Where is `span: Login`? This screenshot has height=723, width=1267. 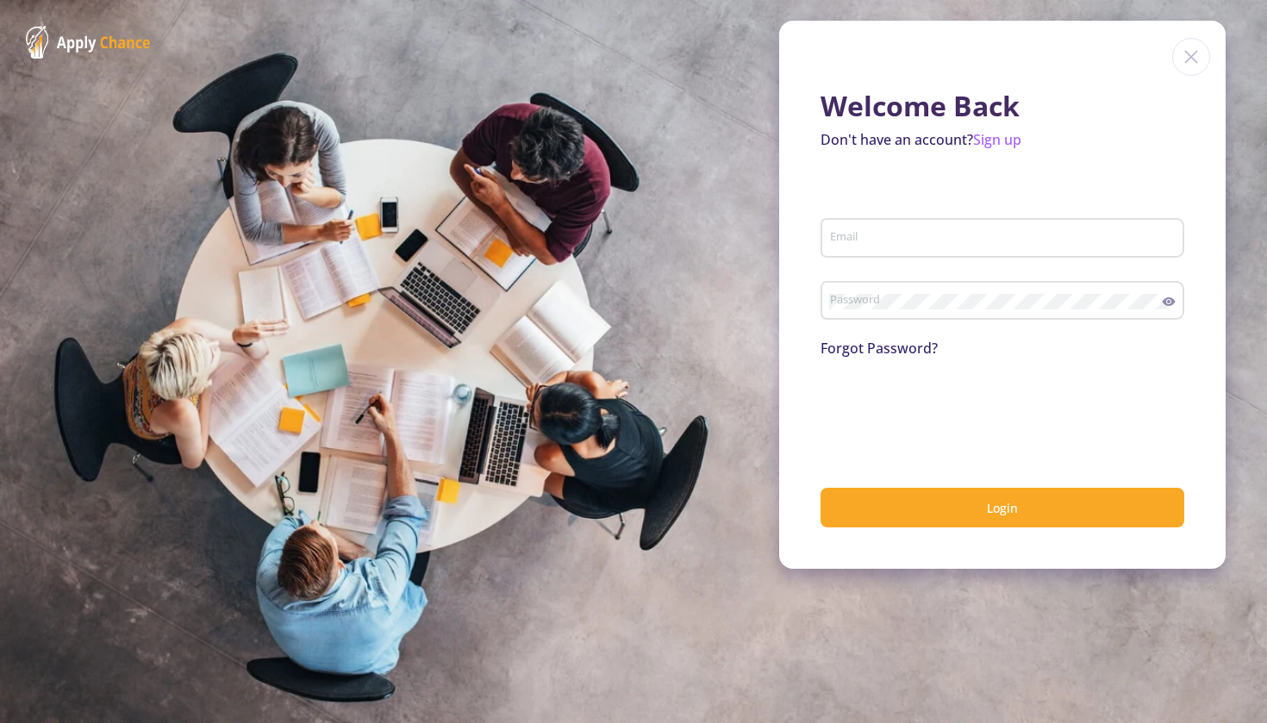 span: Login is located at coordinates (1003, 508).